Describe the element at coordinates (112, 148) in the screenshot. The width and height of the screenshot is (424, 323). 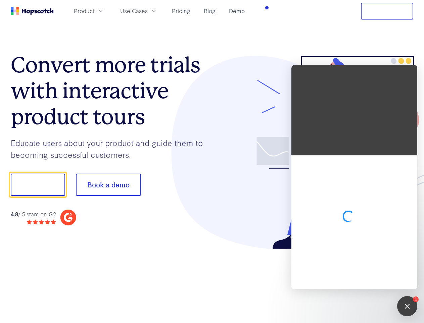
I see `p: Educate users about your product and guide them to becoming successful customers.` at that location.